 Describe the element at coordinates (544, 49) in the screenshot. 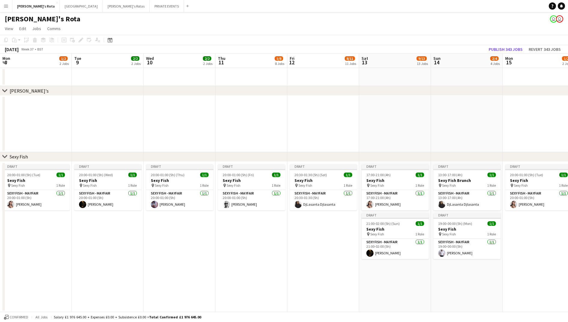

I see `button: Revert 343 jobs` at that location.